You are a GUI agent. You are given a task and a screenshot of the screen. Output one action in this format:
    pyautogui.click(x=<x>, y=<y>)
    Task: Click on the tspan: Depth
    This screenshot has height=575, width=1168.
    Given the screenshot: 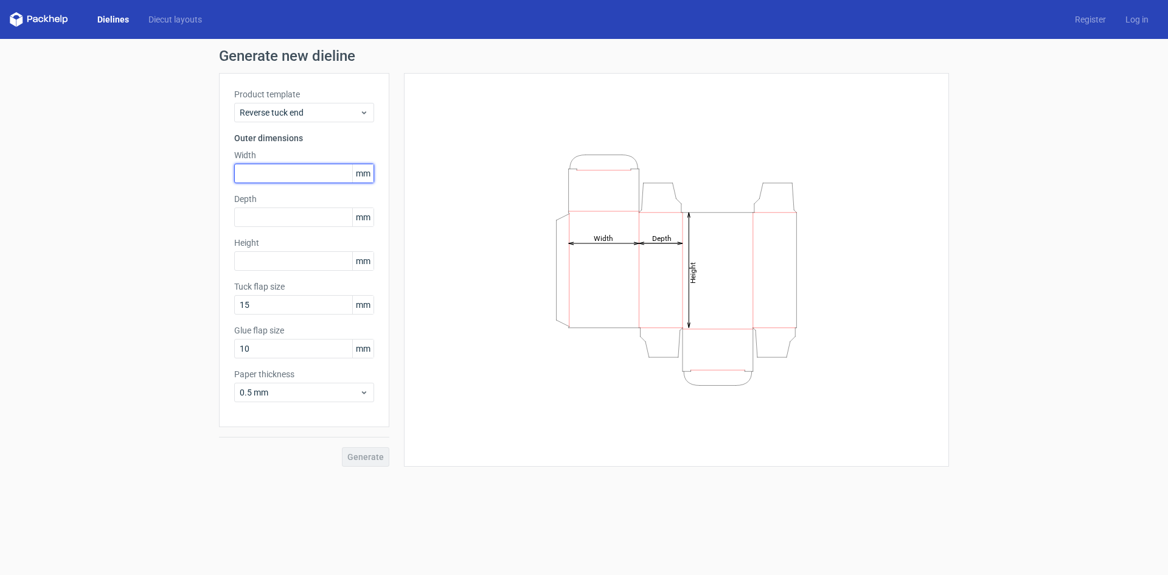 What is the action you would take?
    pyautogui.click(x=662, y=238)
    